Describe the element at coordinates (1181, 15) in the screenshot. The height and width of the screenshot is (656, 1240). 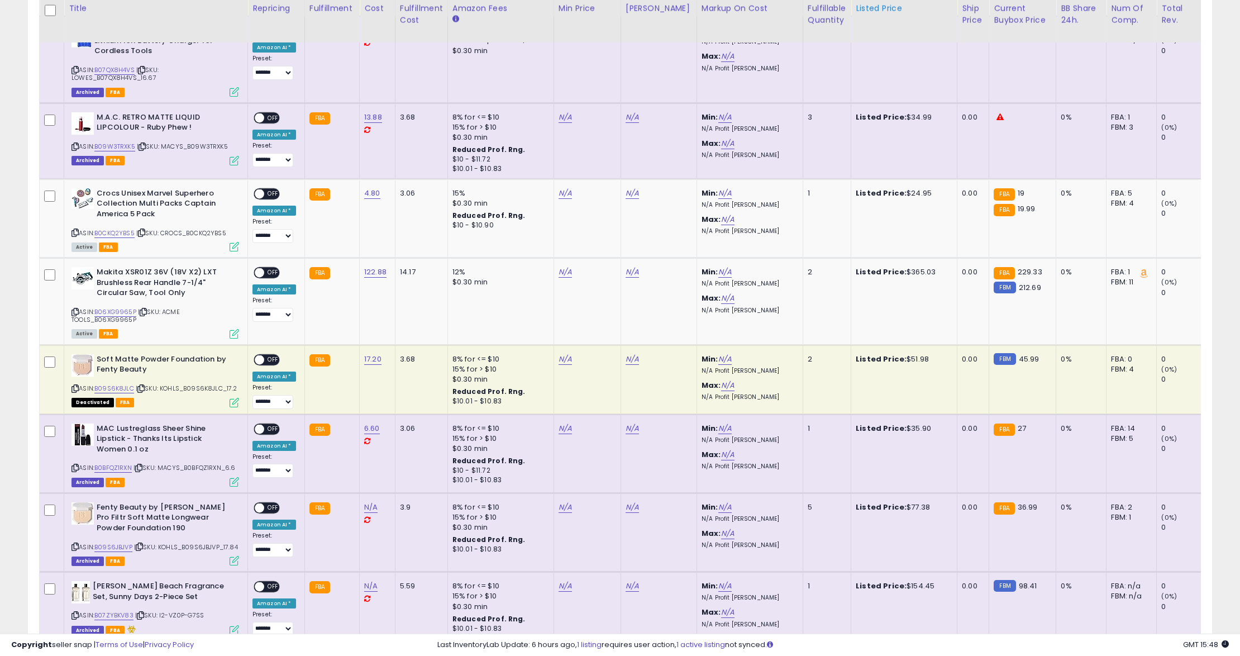
I see `div: Total Rev.` at that location.